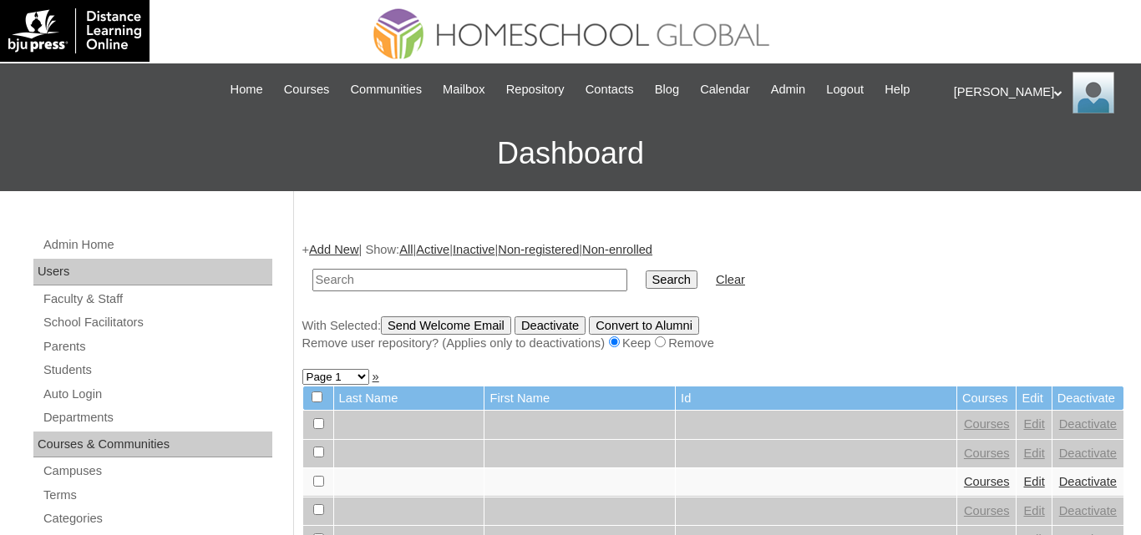  What do you see at coordinates (570, 154) in the screenshot?
I see `h3: Dashboard` at bounding box center [570, 154].